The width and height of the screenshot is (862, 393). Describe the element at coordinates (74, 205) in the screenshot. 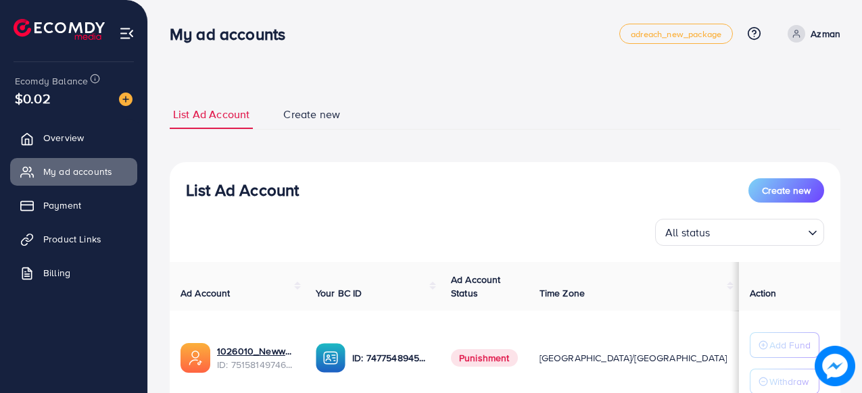

I see `a: Payment` at that location.